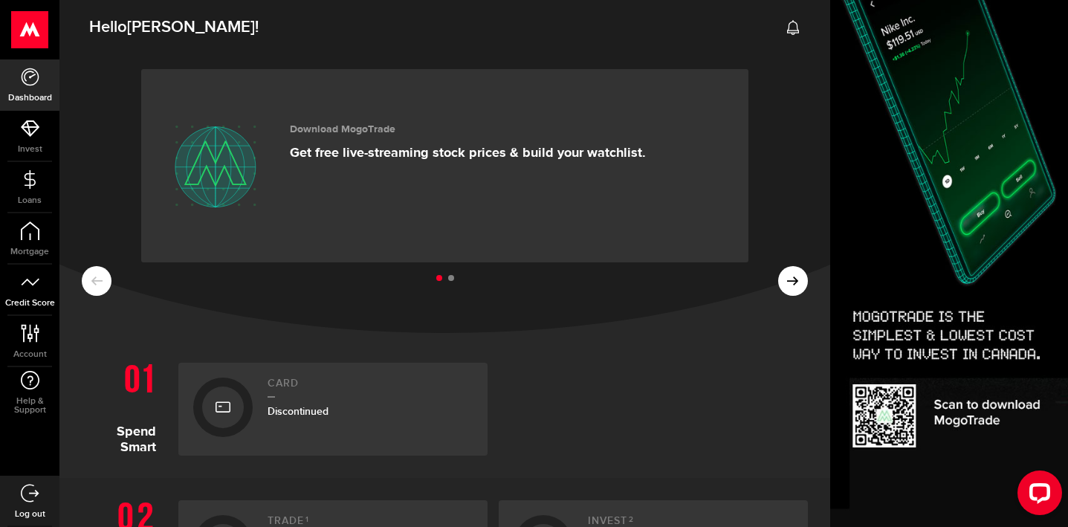 The image size is (1068, 527). What do you see at coordinates (370, 387) in the screenshot?
I see `h2: Card` at bounding box center [370, 387].